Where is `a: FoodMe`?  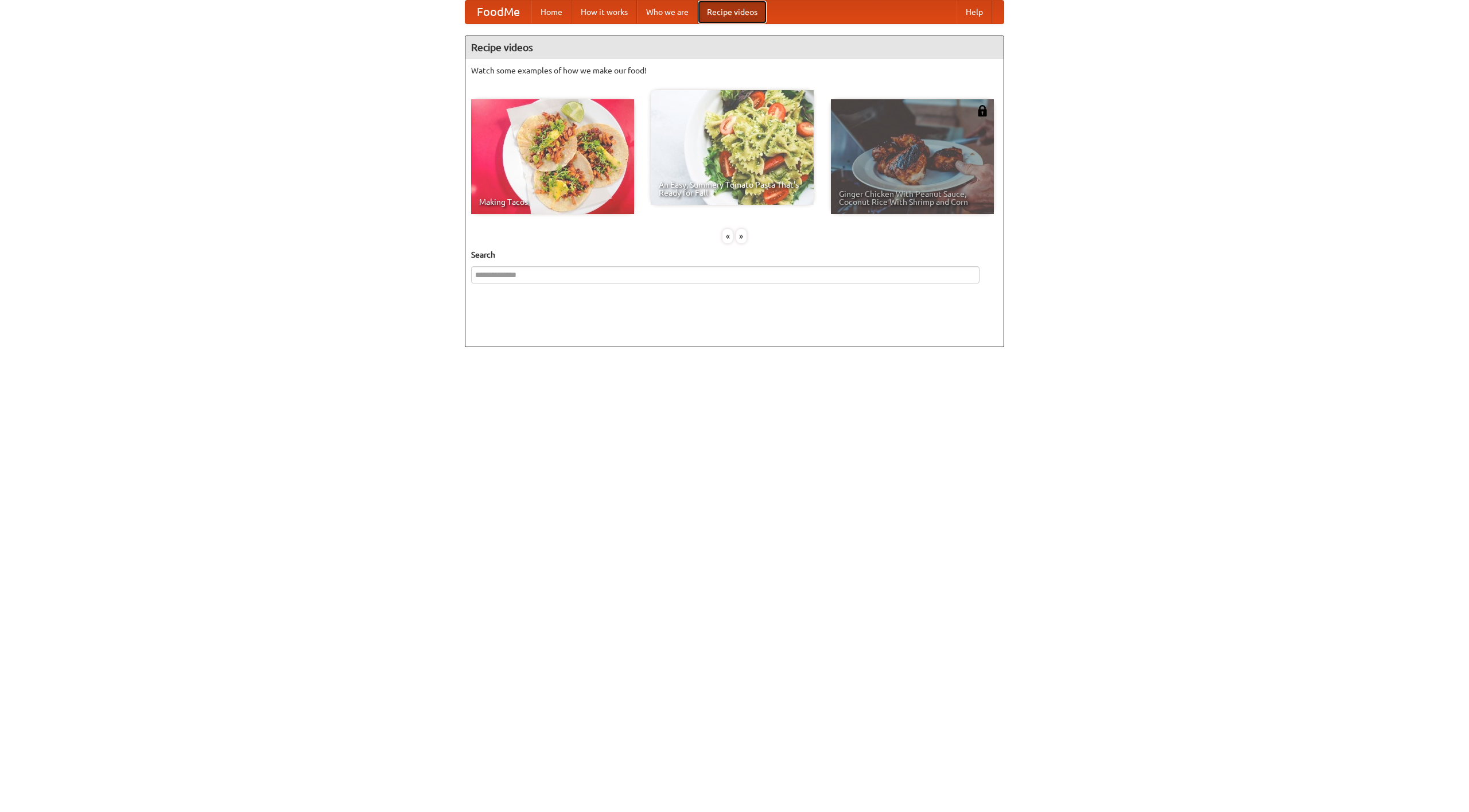
a: FoodMe is located at coordinates (498, 12).